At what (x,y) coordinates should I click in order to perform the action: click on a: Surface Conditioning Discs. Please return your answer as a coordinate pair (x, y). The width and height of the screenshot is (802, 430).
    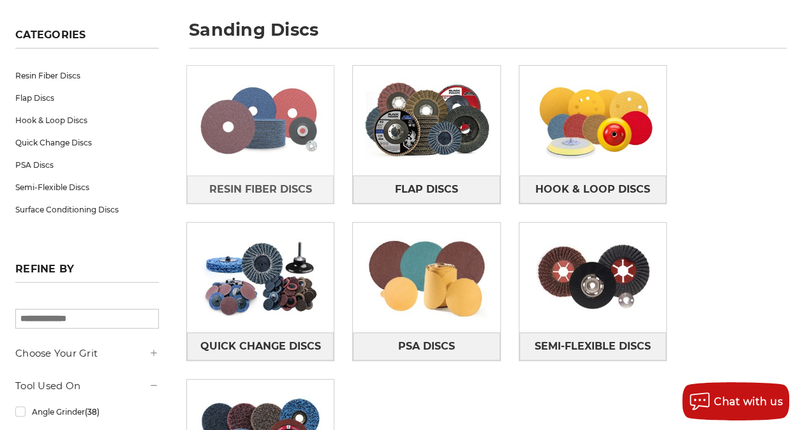
    Looking at the image, I should click on (87, 209).